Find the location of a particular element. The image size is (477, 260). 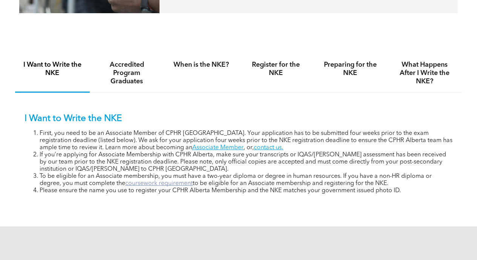

a: Associate Member is located at coordinates (218, 148).